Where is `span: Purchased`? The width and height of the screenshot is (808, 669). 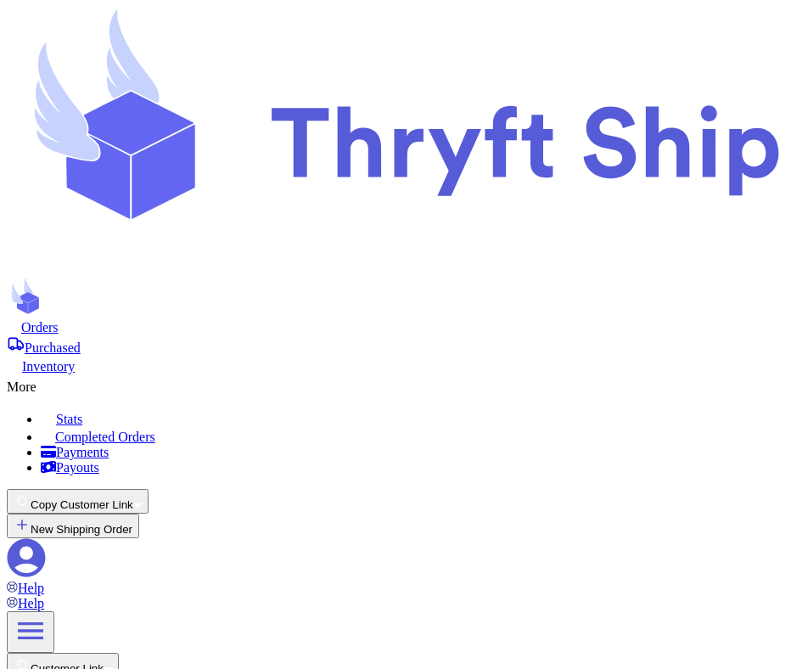
span: Purchased is located at coordinates (53, 347).